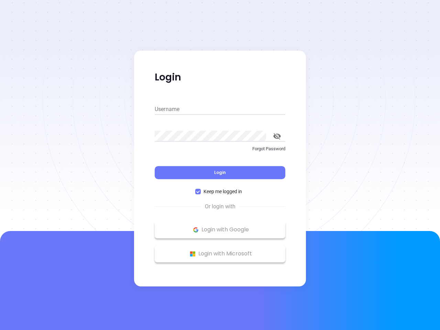 Image resolution: width=440 pixels, height=330 pixels. Describe the element at coordinates (220, 173) in the screenshot. I see `button: Login` at that location.